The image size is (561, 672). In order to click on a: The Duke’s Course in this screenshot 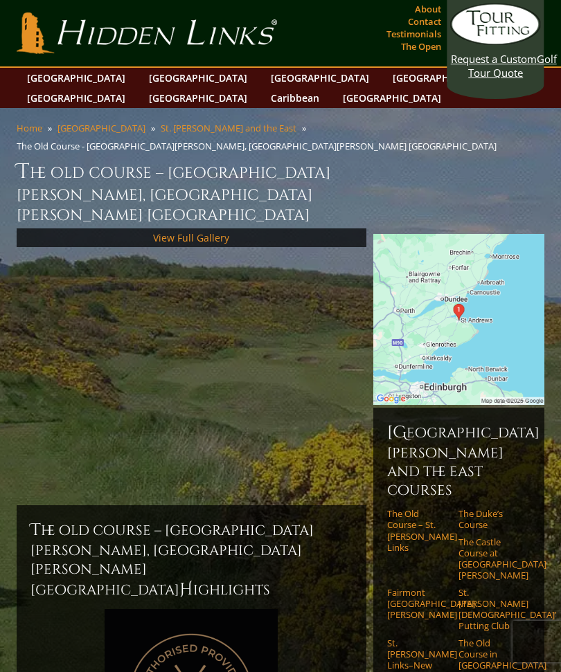, I will do `click(489, 519)`.